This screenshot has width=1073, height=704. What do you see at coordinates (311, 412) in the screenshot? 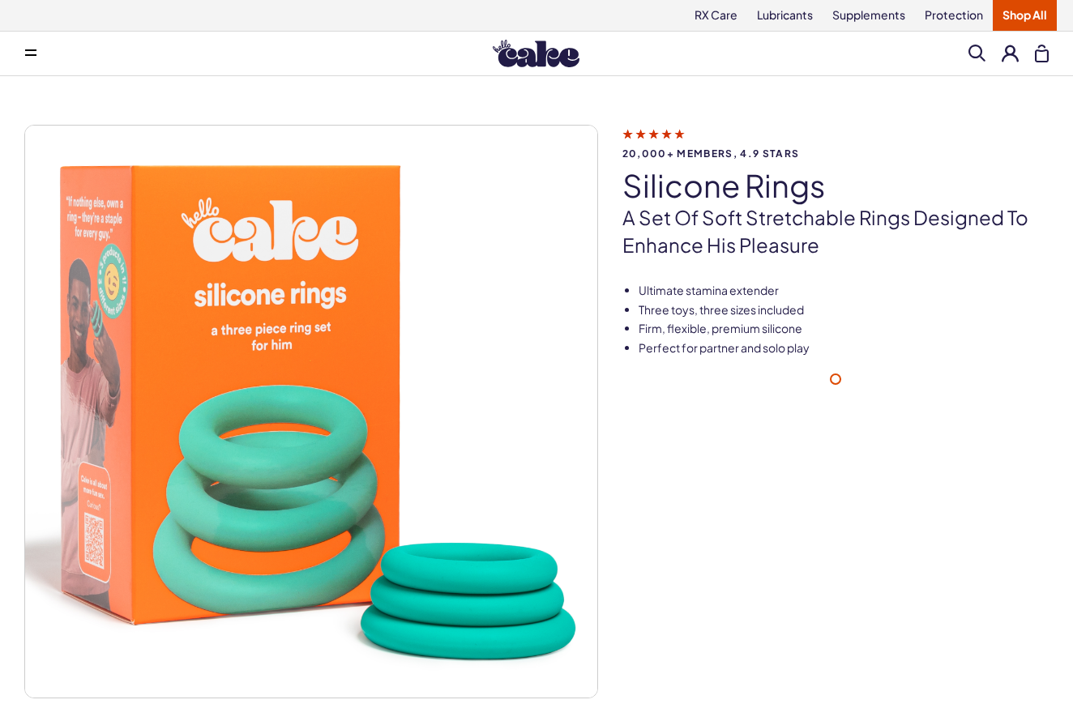
I see `img: silicone rings` at bounding box center [311, 412].